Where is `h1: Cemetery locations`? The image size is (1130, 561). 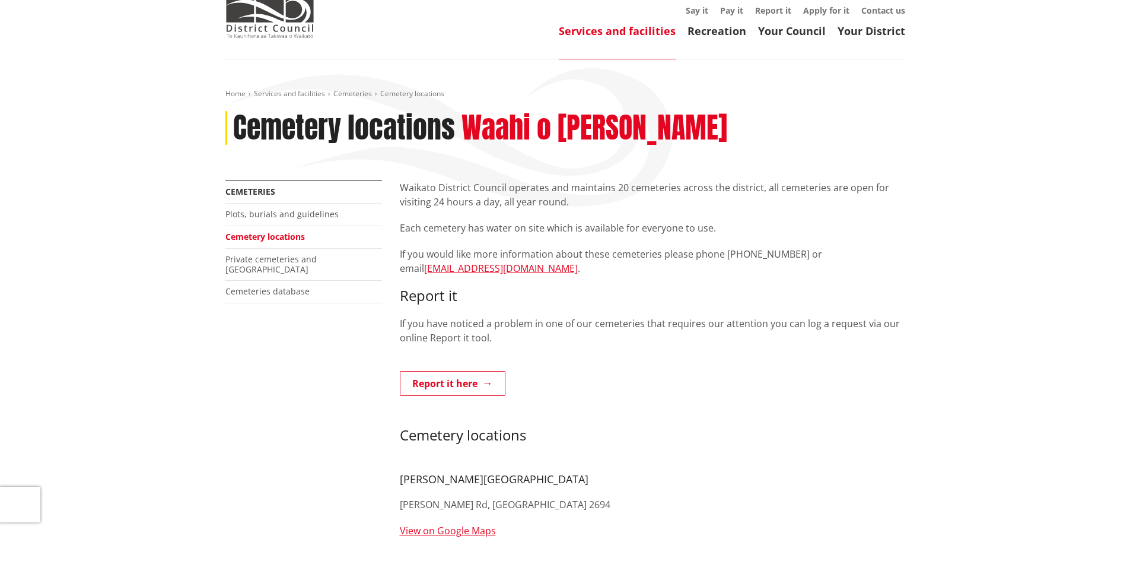
h1: Cemetery locations is located at coordinates (344, 128).